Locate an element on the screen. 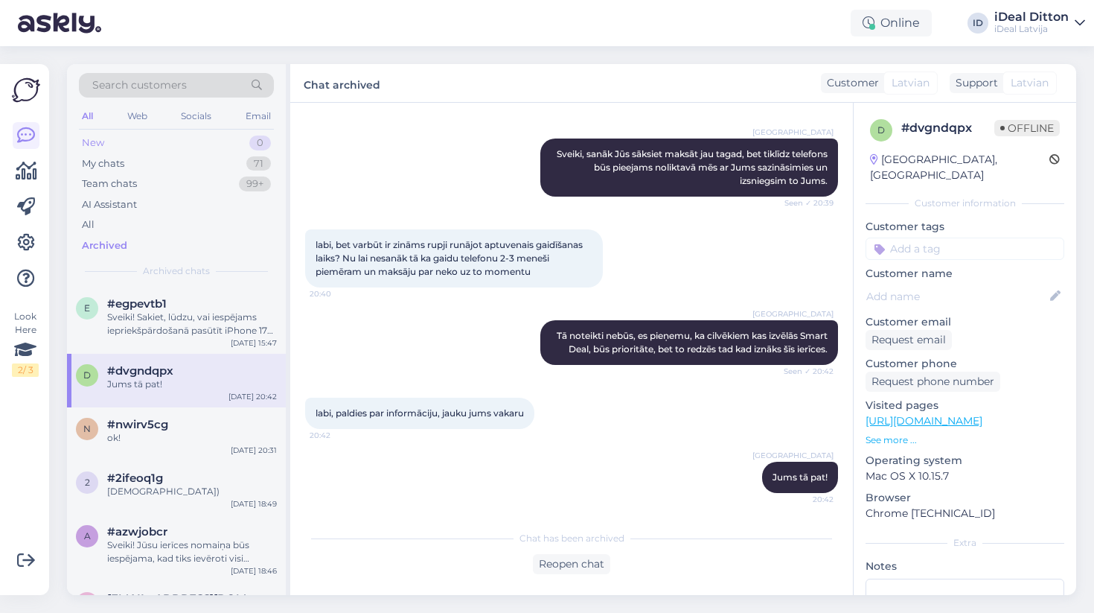 Image resolution: width=1094 pixels, height=613 pixels. div: Request email is located at coordinates (909, 339).